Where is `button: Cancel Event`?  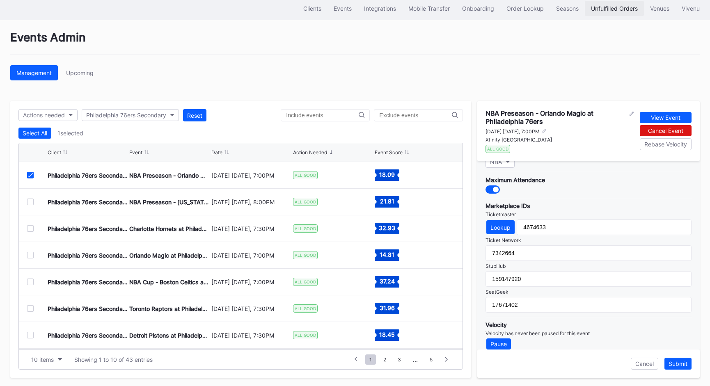 button: Cancel Event is located at coordinates (666, 130).